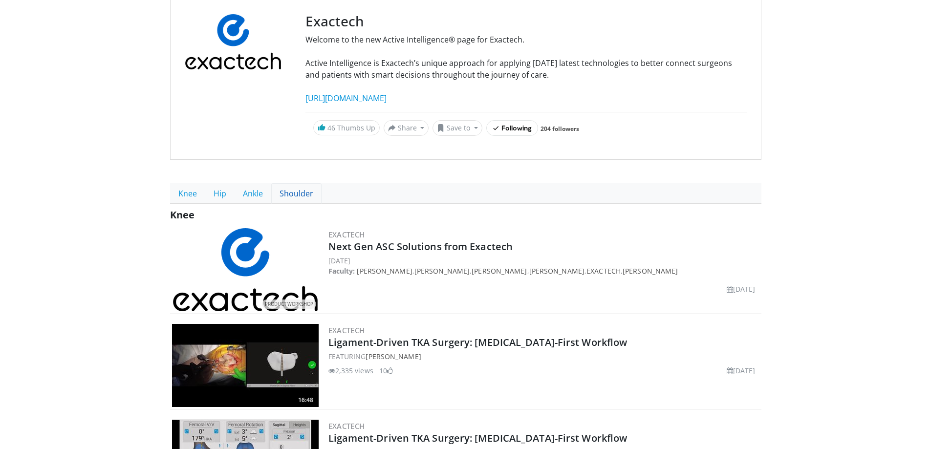 The width and height of the screenshot is (931, 449). I want to click on span: Knee, so click(182, 214).